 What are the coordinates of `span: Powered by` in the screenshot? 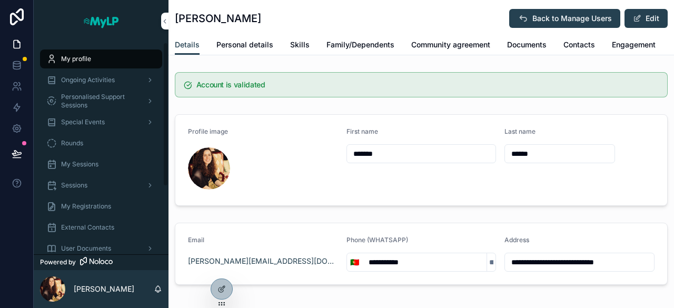 It's located at (58, 262).